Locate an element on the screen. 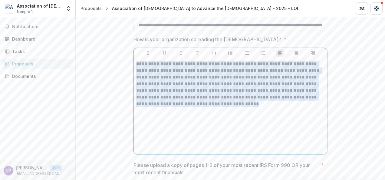 The width and height of the screenshot is (385, 180). button: Ordered List is located at coordinates (263, 53).